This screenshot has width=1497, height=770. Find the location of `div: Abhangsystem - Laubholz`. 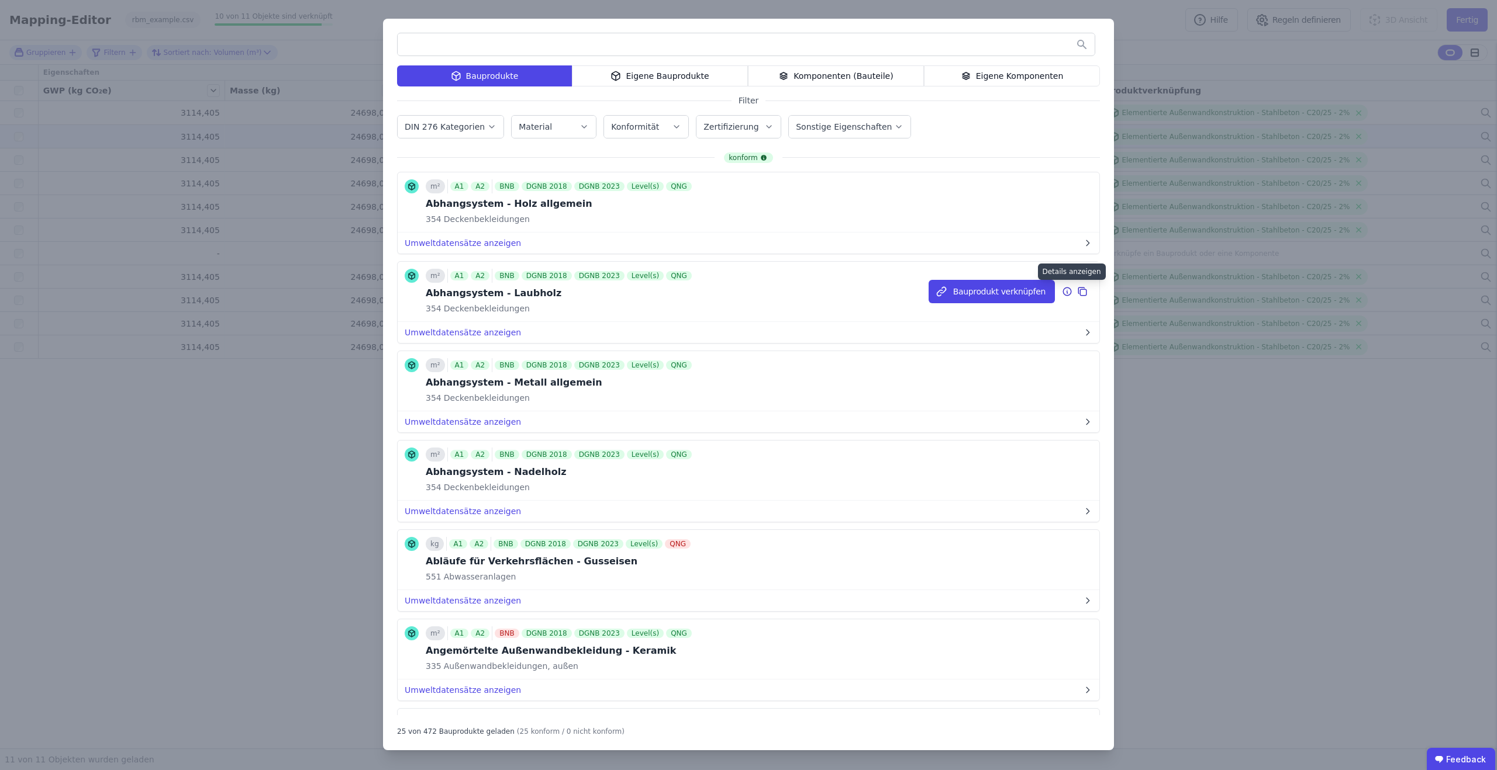

div: Abhangsystem - Laubholz is located at coordinates (559, 293).